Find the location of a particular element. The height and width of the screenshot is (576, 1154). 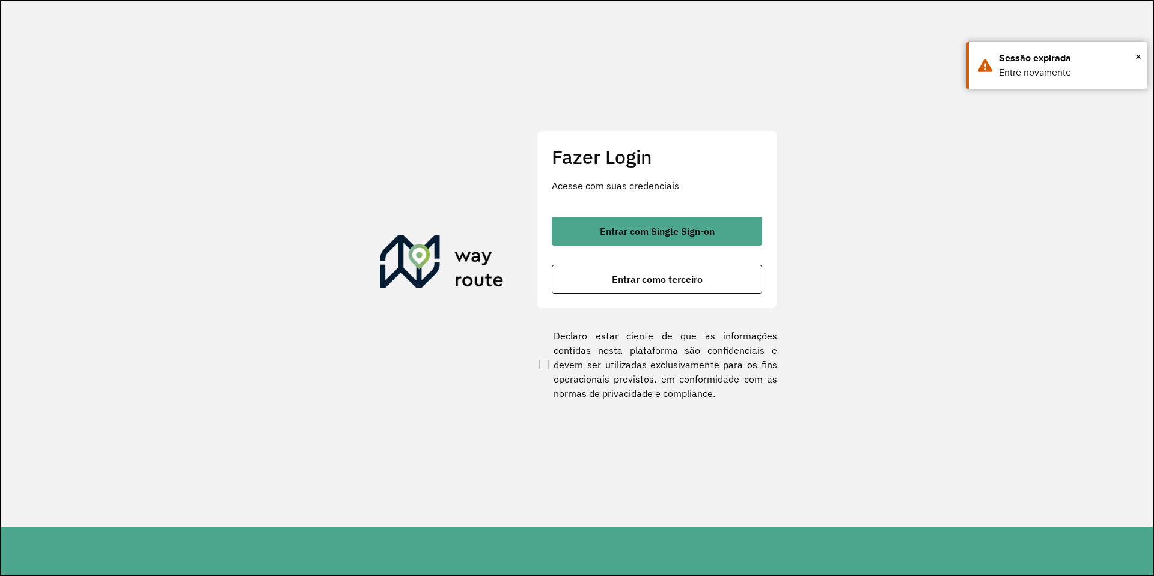

span: Entrar como terceiro is located at coordinates (657, 279).